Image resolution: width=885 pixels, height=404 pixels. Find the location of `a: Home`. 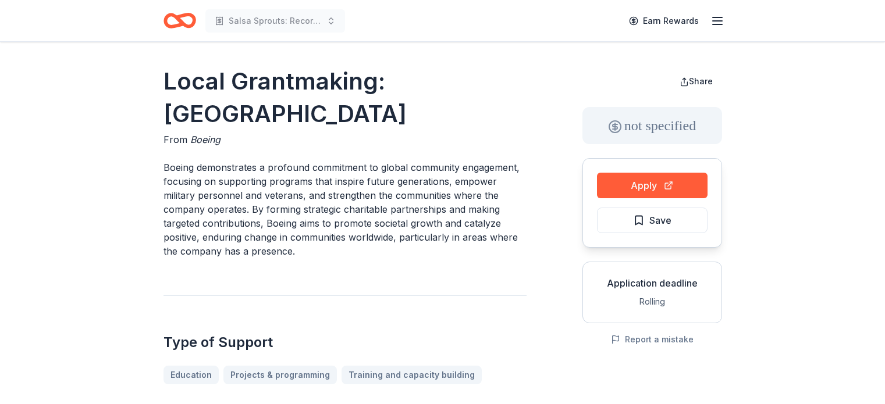

a: Home is located at coordinates (180, 20).